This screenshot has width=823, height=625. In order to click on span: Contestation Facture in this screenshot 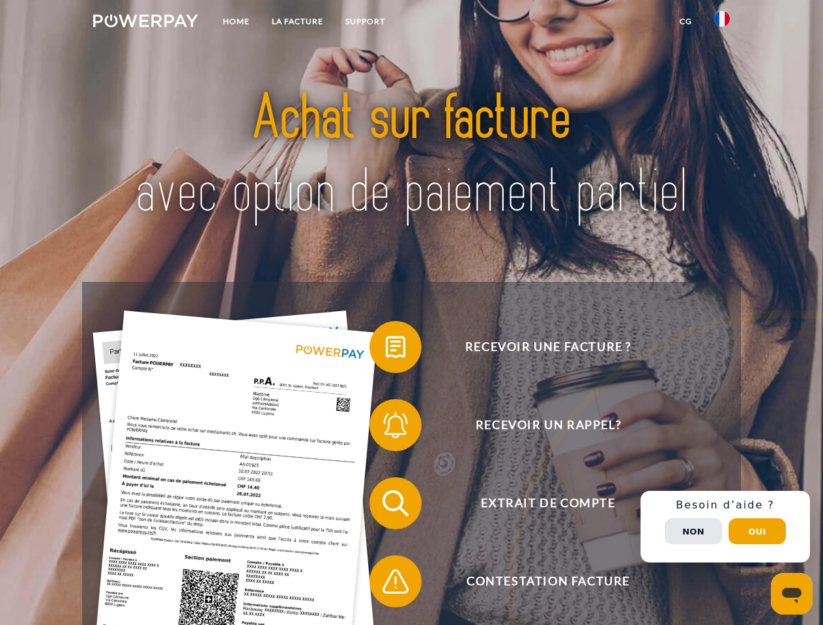, I will do `click(548, 582)`.